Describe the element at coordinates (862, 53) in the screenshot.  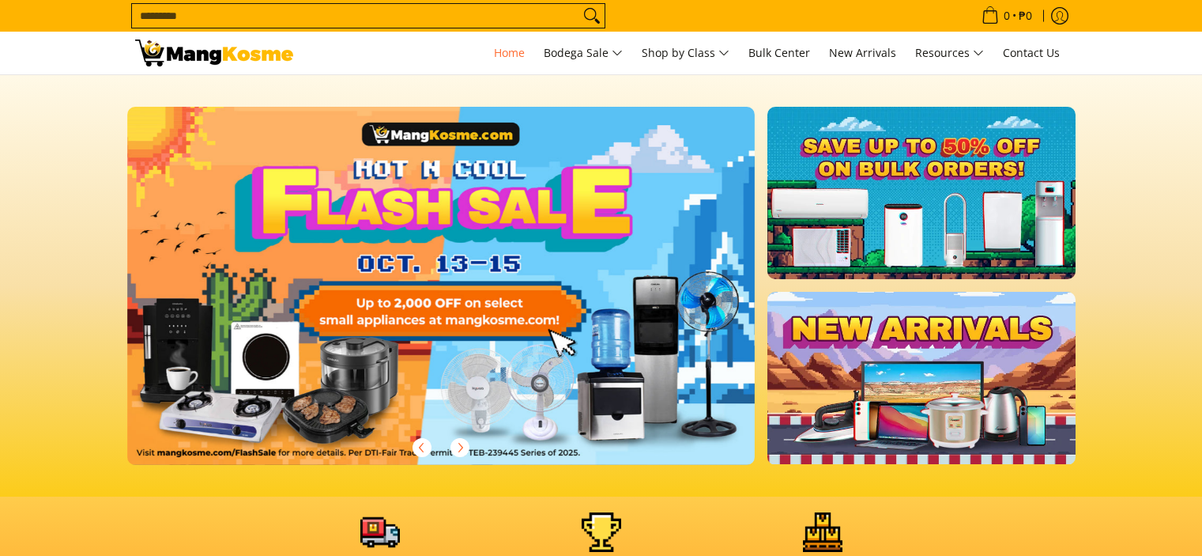
I see `a: New Arrivals` at that location.